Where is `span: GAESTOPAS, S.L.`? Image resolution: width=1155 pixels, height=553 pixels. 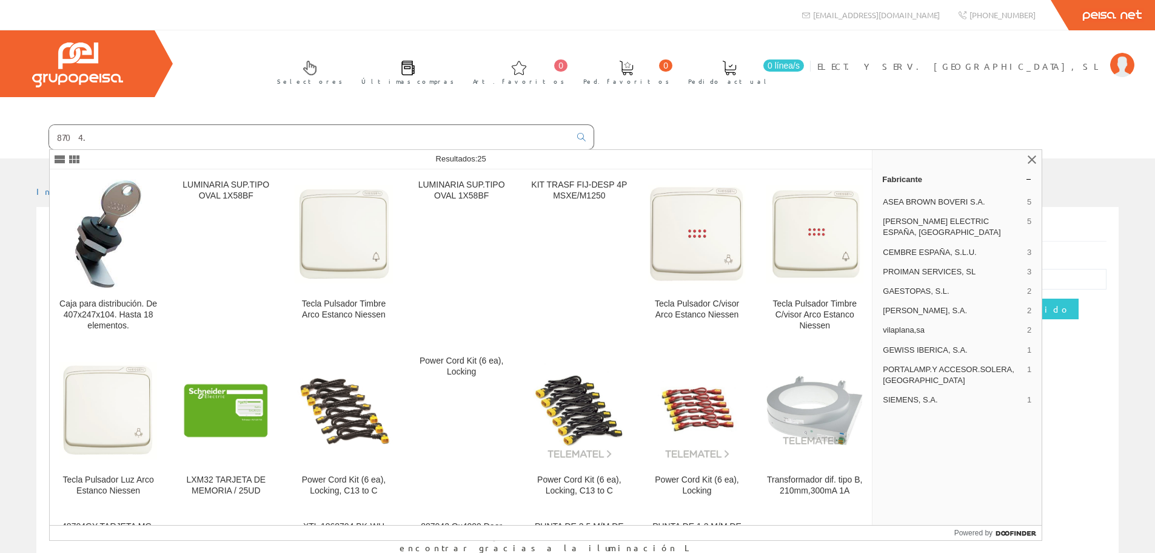
span: GAESTOPAS, S.L. is located at coordinates (953, 291).